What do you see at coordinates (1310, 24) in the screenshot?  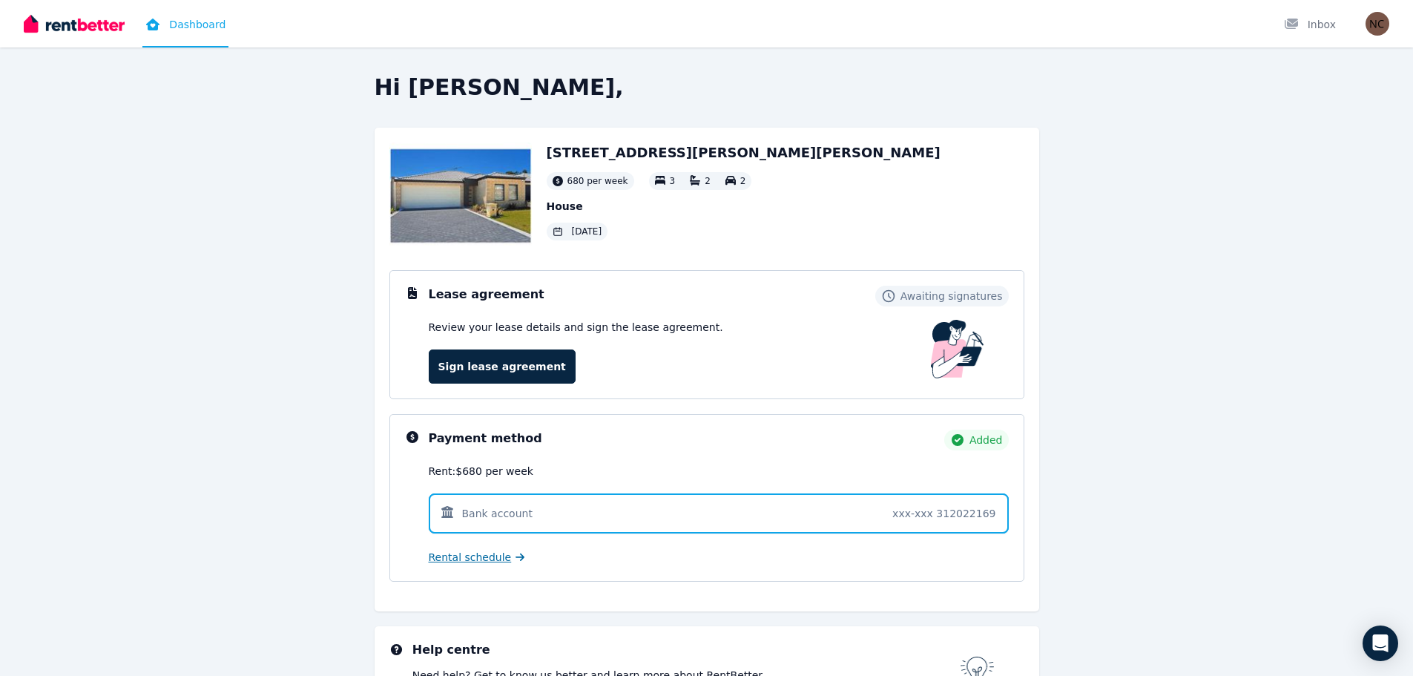 I see `div: Inbox` at bounding box center [1310, 24].